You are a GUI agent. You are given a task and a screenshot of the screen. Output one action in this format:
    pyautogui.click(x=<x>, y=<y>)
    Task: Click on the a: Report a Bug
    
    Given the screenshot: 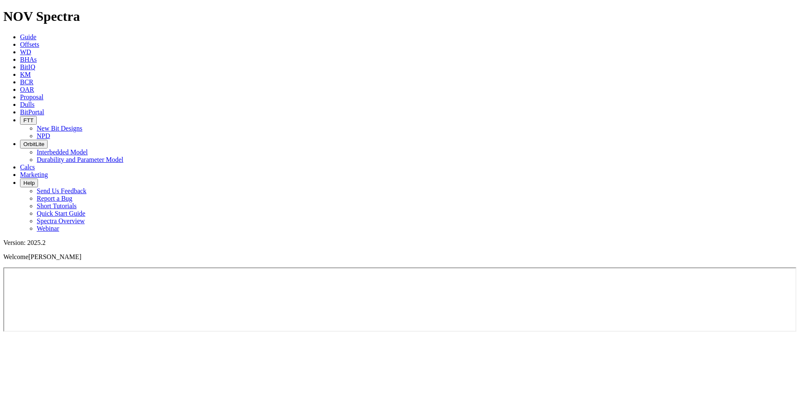 What is the action you would take?
    pyautogui.click(x=54, y=198)
    